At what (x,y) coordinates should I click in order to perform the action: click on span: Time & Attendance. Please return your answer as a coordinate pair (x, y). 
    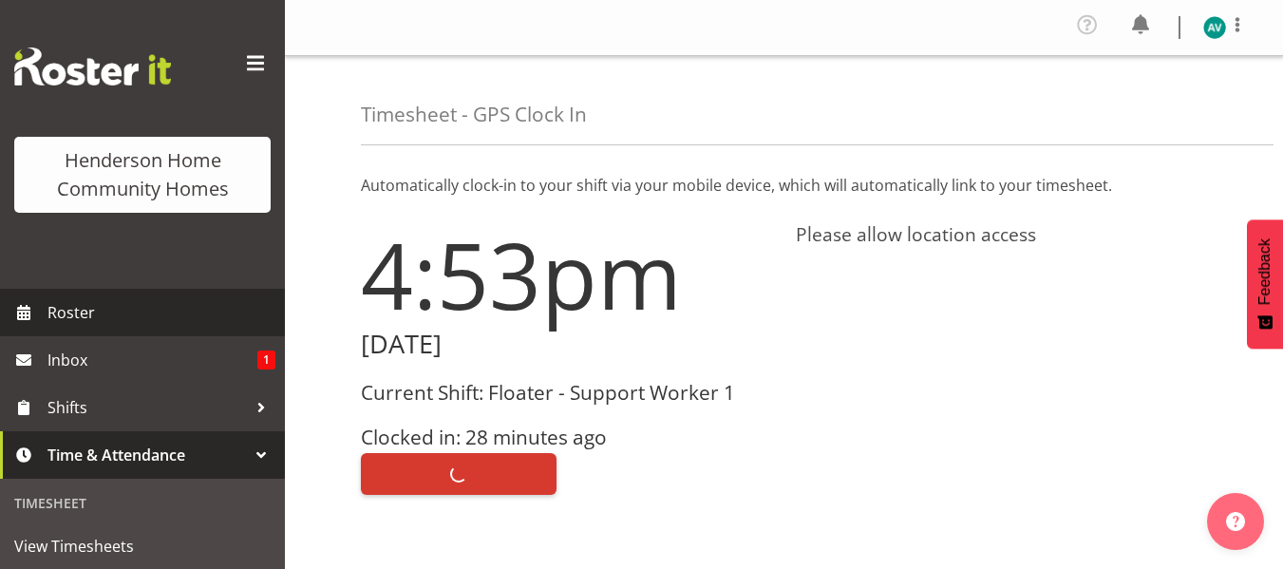
    Looking at the image, I should click on (147, 455).